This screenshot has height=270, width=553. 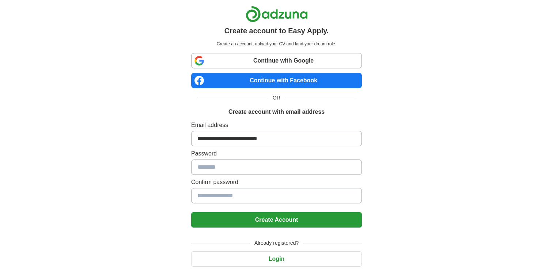 What do you see at coordinates (276, 80) in the screenshot?
I see `a: Continue with Facebook` at bounding box center [276, 80].